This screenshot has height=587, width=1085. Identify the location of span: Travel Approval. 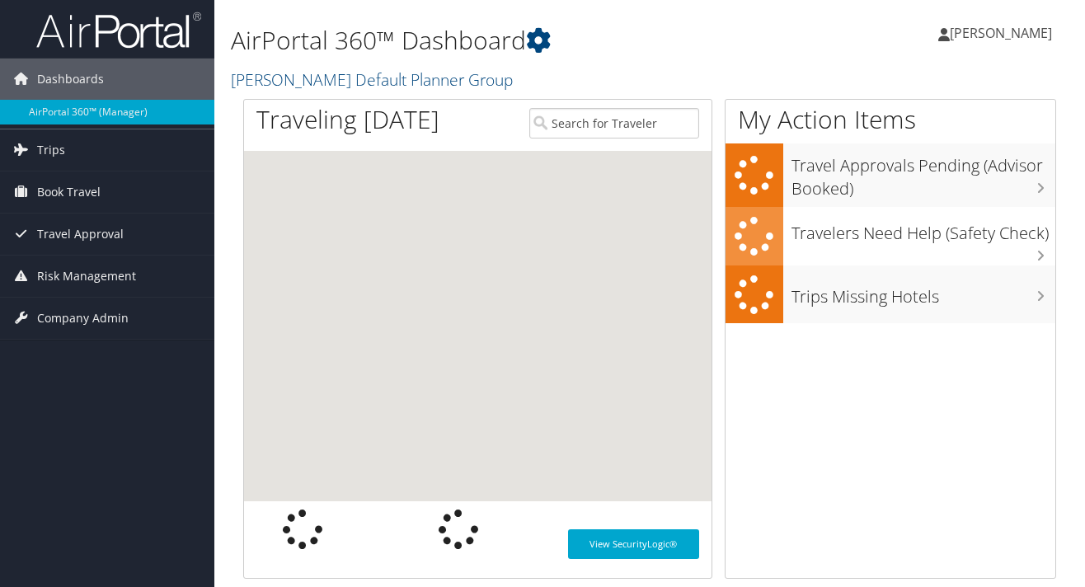
(80, 234).